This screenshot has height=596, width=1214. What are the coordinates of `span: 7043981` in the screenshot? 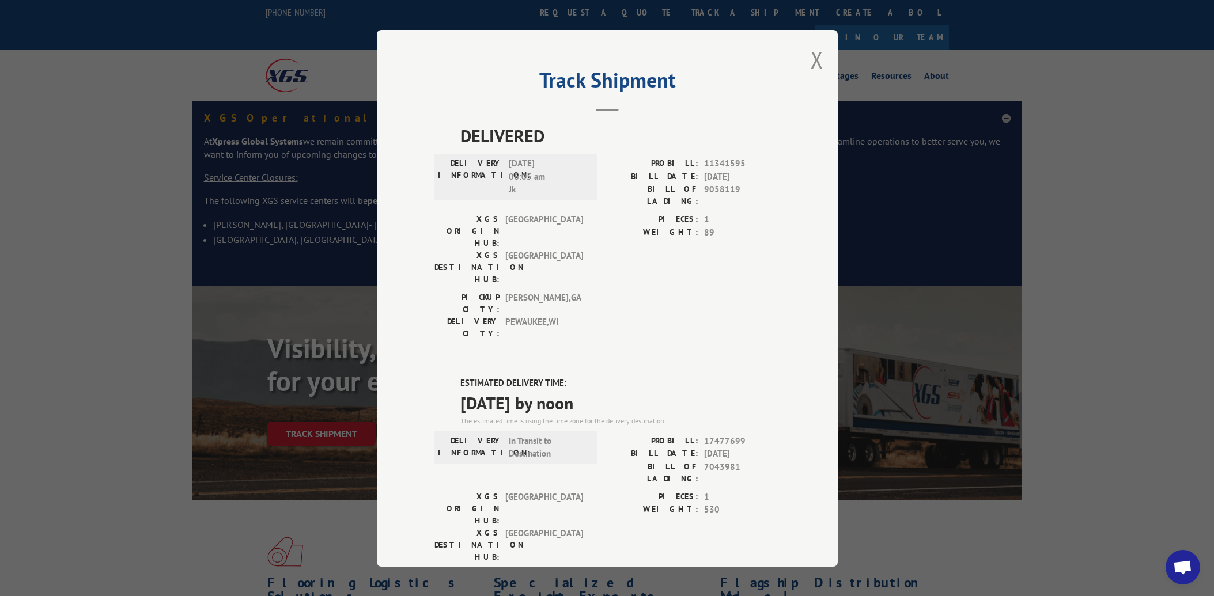 It's located at (742, 472).